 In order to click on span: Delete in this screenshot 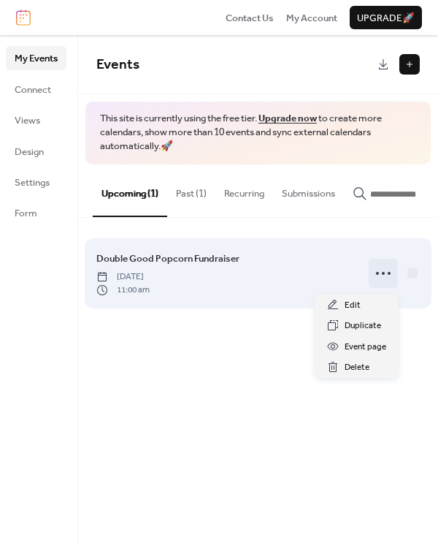, I will do `click(357, 367)`.